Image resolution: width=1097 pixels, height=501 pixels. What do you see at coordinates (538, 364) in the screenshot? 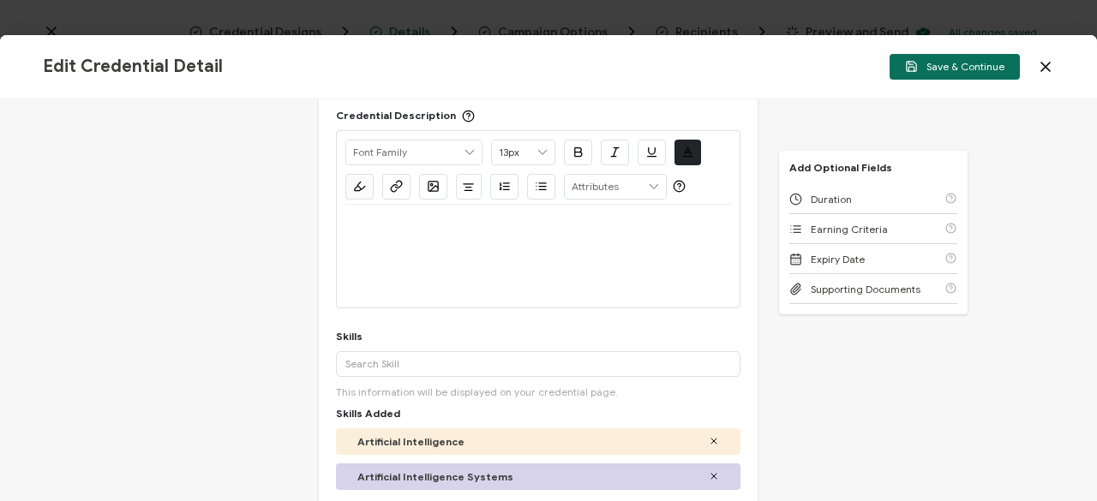
I see `input: Search Skill` at bounding box center [538, 364].